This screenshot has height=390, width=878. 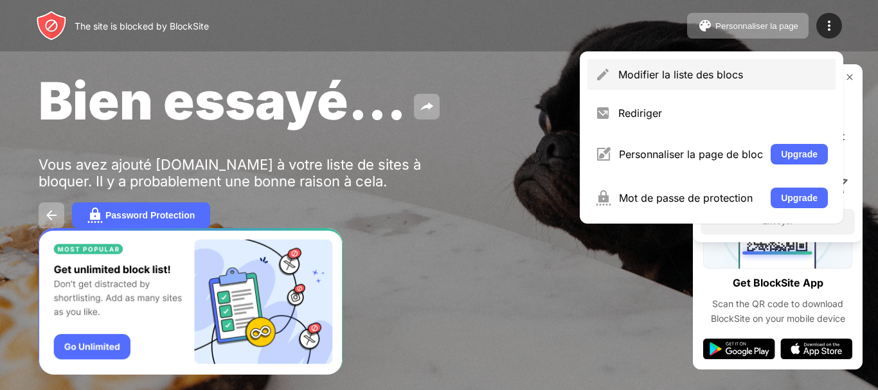 I want to click on img: google-play.svg, so click(x=739, y=349).